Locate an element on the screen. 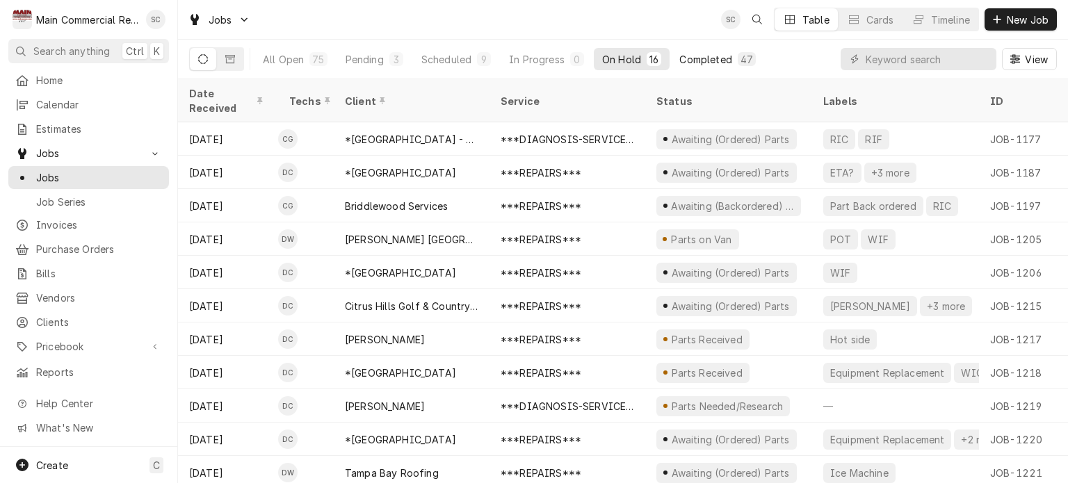  button: View is located at coordinates (1029, 59).